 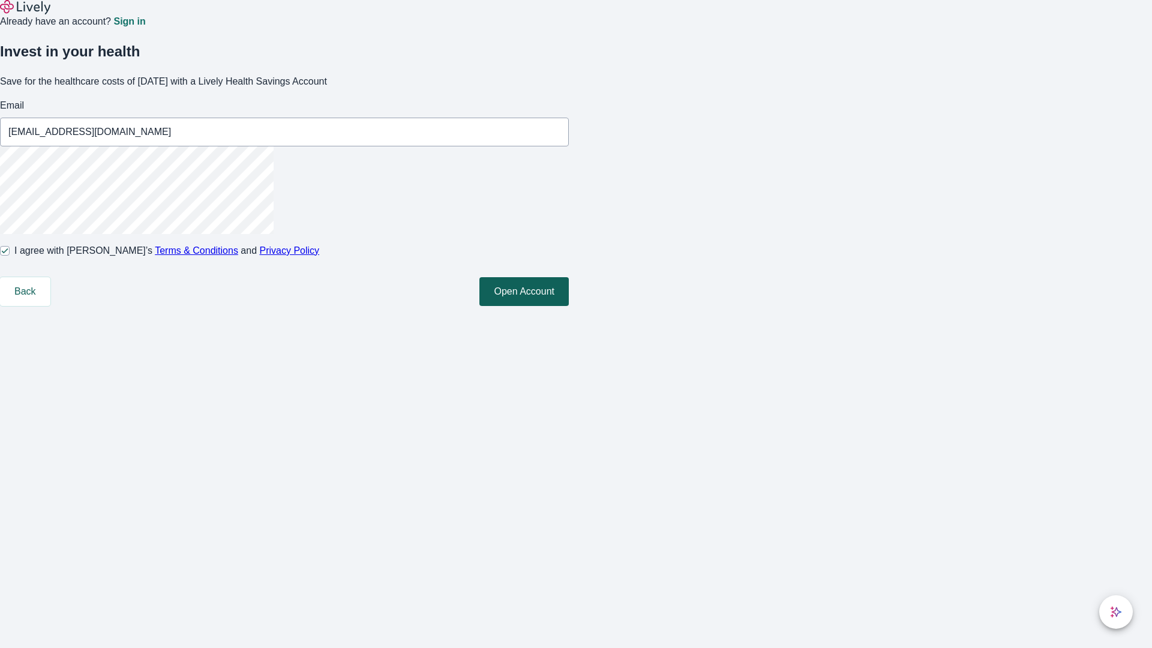 What do you see at coordinates (1116, 612) in the screenshot?
I see `button: chat` at bounding box center [1116, 612].